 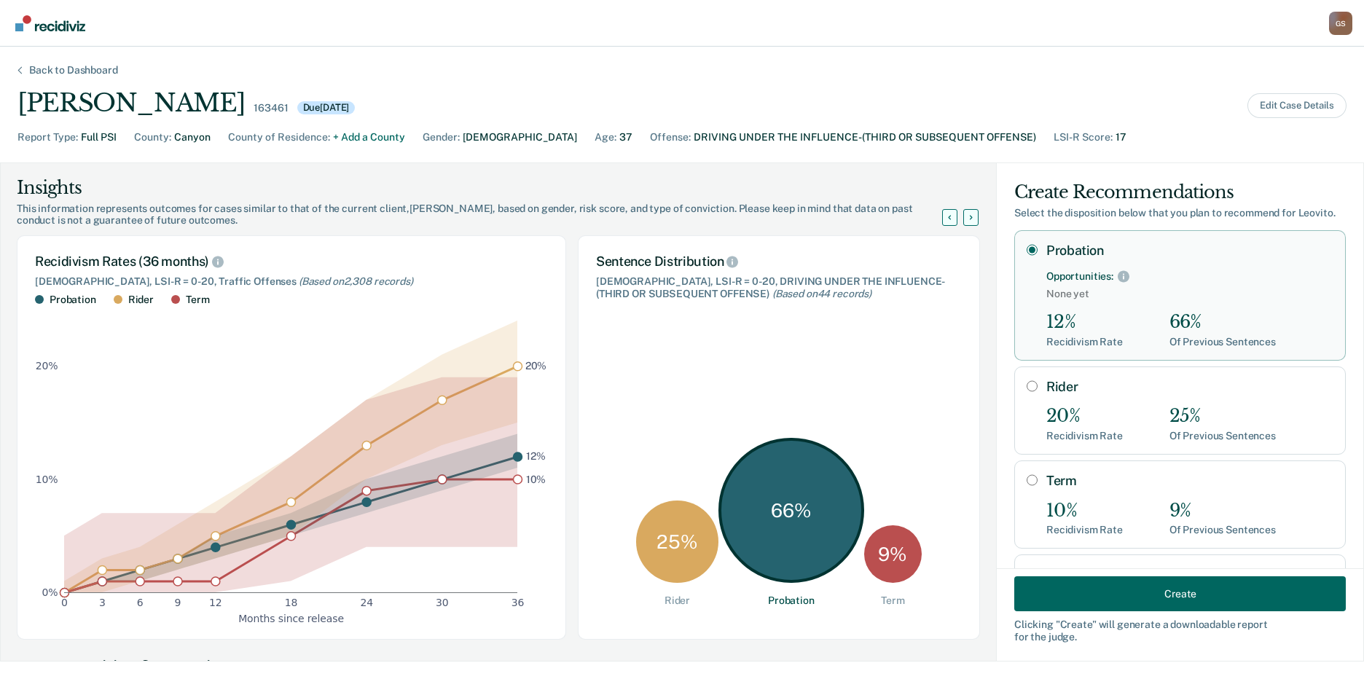 I want to click on div: This information represents outcomes for cases similar to that of the current client, [PERSON_NAM..., so click(x=488, y=215).